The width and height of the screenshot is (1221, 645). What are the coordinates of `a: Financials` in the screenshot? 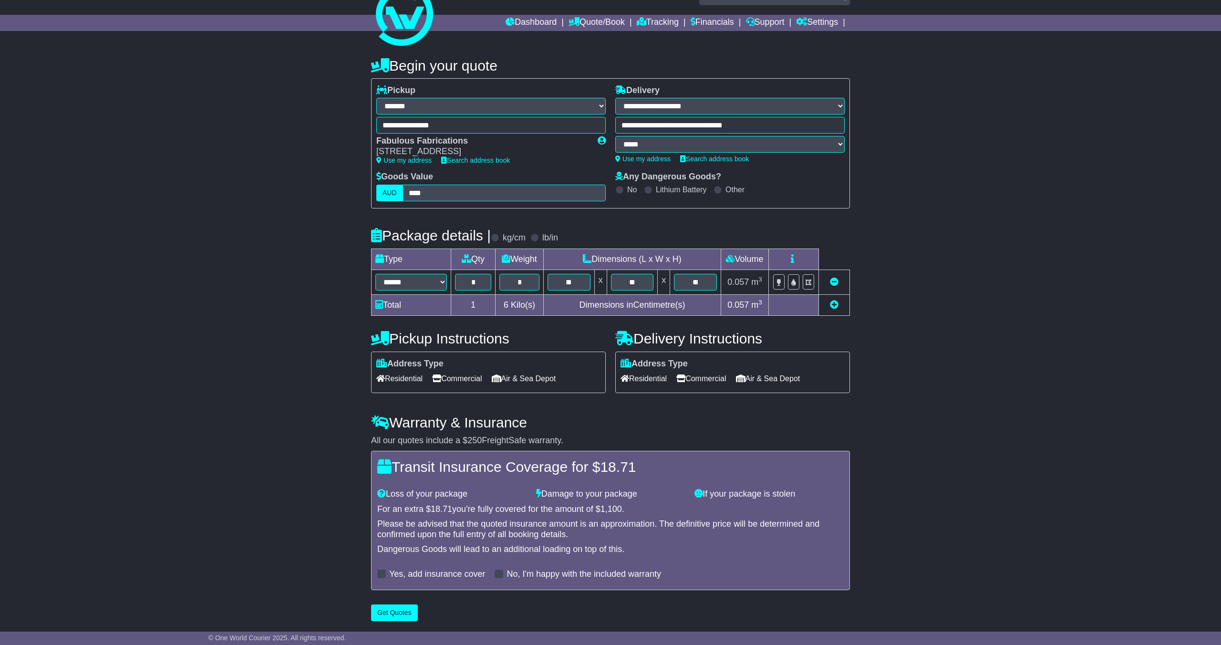 It's located at (712, 23).